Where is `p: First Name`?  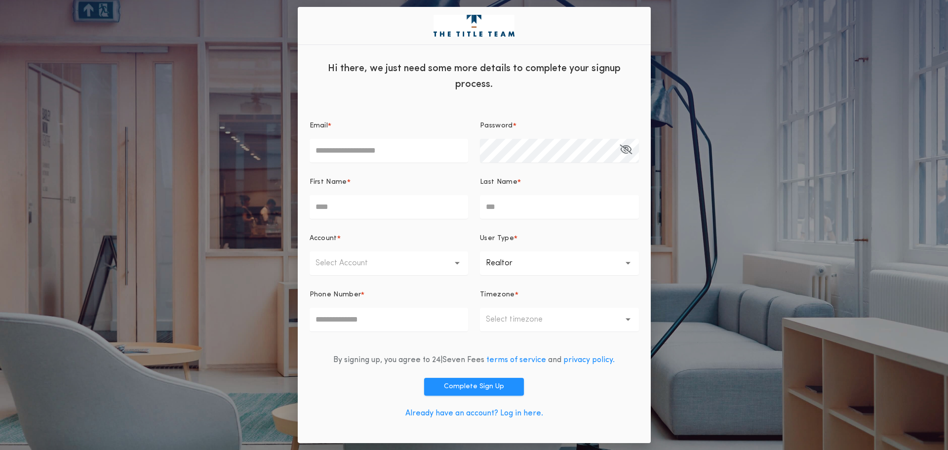 p: First Name is located at coordinates (328, 182).